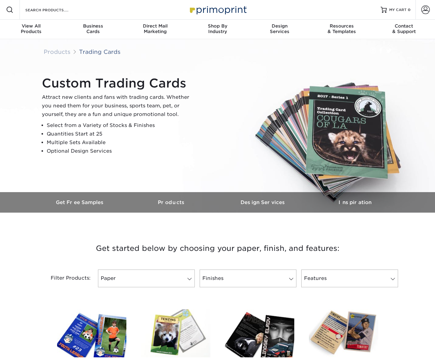 The height and width of the screenshot is (361, 435). What do you see at coordinates (404, 29) in the screenshot?
I see `div: & Support` at bounding box center [404, 29].